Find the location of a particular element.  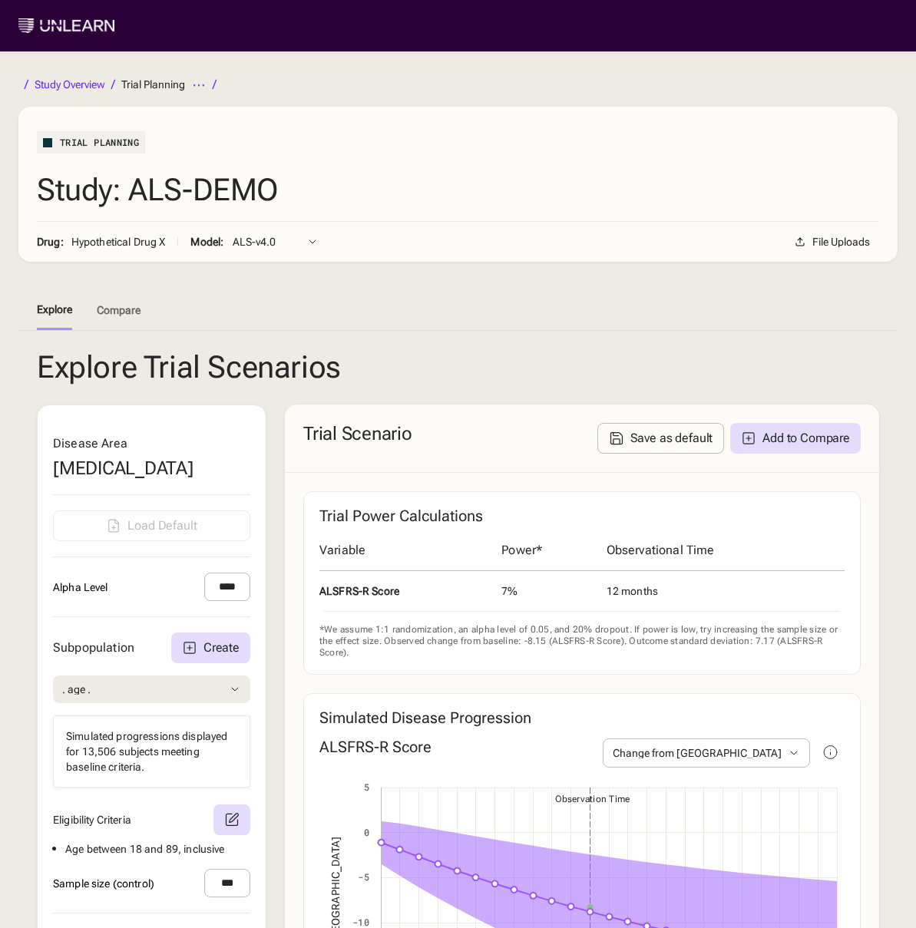

div: Save as default is located at coordinates (672, 438).